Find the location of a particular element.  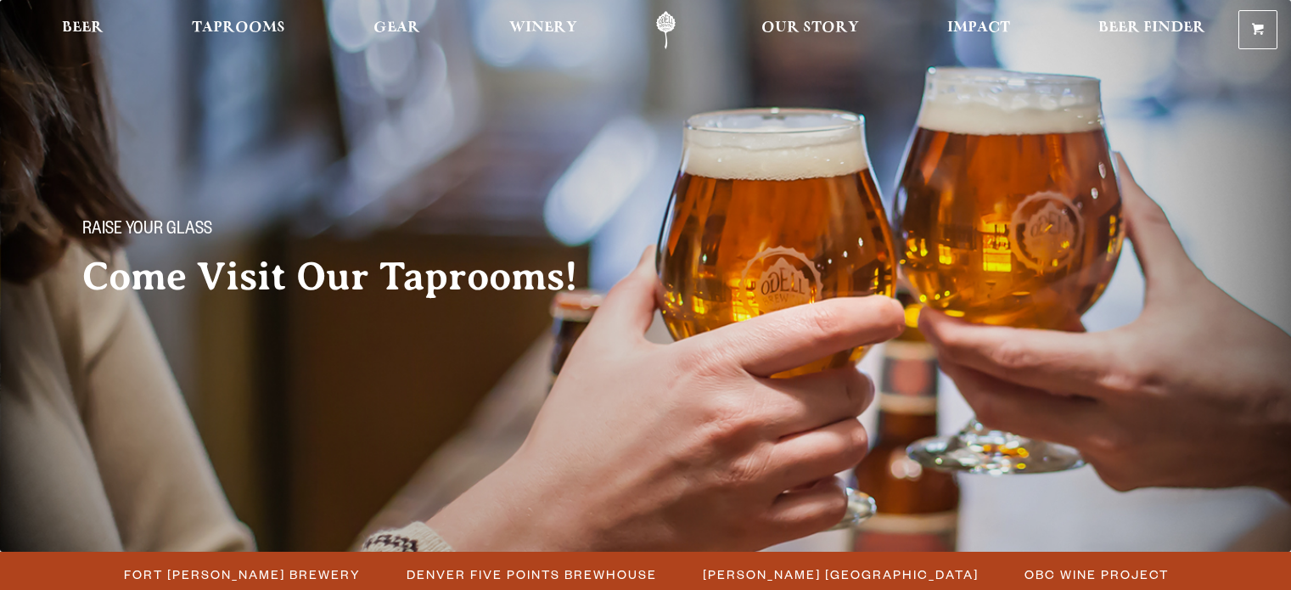

span: Beer Finder is located at coordinates (1152, 28).